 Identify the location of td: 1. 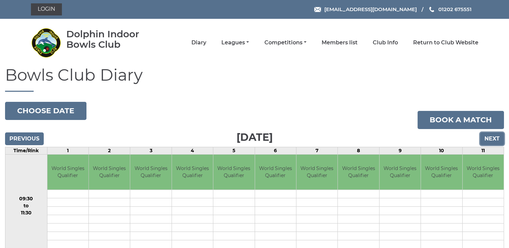
(68, 151).